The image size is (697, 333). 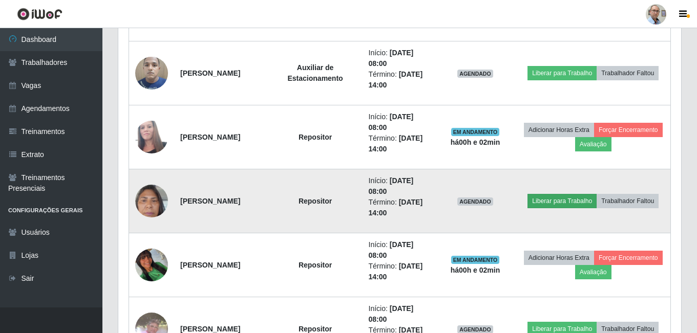 What do you see at coordinates (315, 73) in the screenshot?
I see `strong: Auxiliar de Estacionamento` at bounding box center [315, 73].